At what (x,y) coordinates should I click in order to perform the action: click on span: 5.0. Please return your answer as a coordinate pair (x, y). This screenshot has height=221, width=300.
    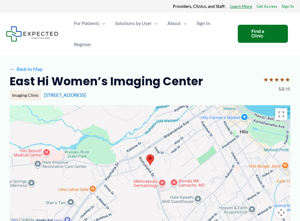
    Looking at the image, I should click on (281, 89).